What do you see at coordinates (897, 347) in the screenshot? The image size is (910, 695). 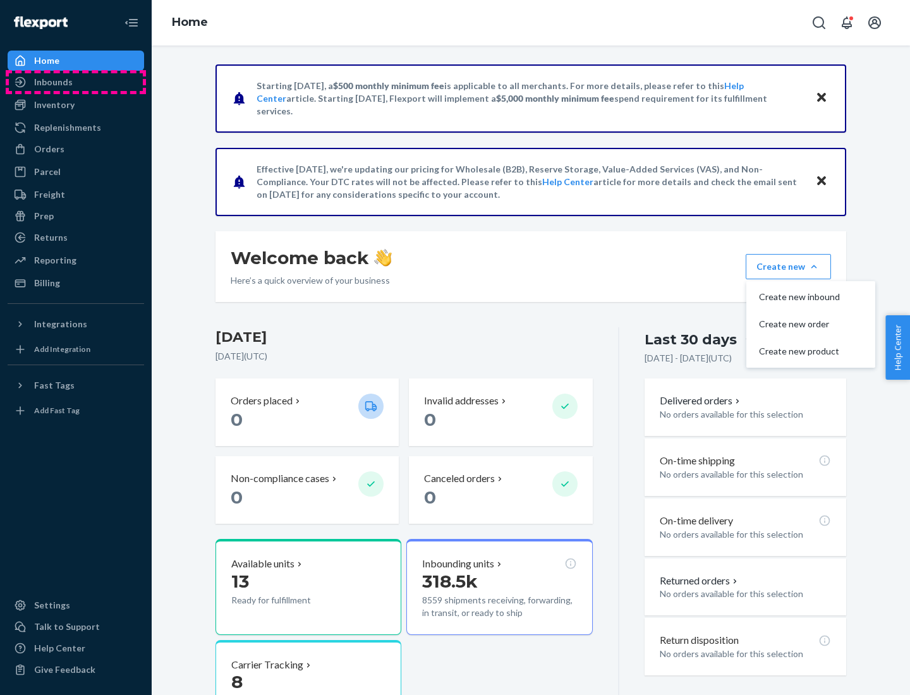 I see `span: Help Center` at bounding box center [897, 347].